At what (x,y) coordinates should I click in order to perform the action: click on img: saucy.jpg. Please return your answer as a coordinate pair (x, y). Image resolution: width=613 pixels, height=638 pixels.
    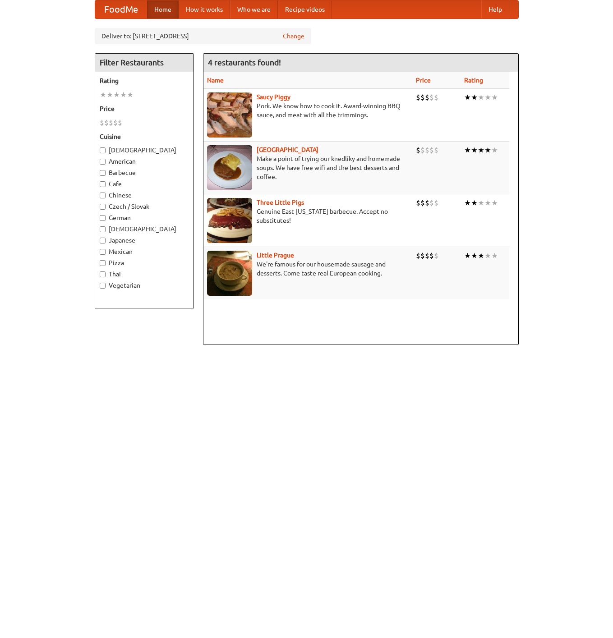
    Looking at the image, I should click on (229, 115).